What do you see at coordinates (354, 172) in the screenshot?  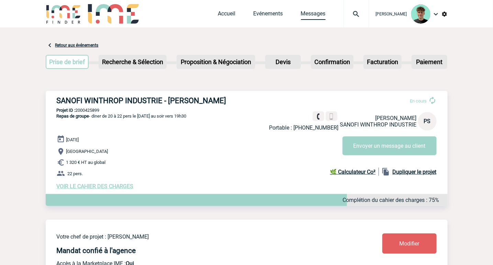 I see `a: 🌿 Calculateur Co²` at bounding box center [354, 172].